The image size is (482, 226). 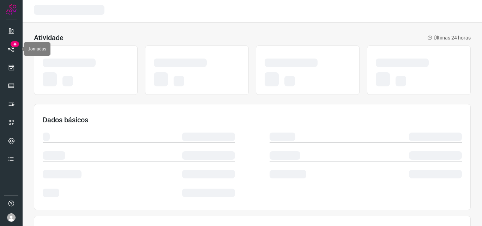 What do you see at coordinates (448, 38) in the screenshot?
I see `p: Últimas 24 horas` at bounding box center [448, 38].